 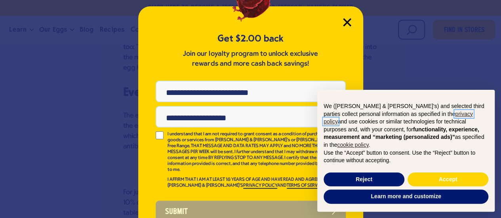 What do you see at coordinates (306, 186) in the screenshot?
I see `a: TERMS OF SERVICE.` at bounding box center [306, 186].